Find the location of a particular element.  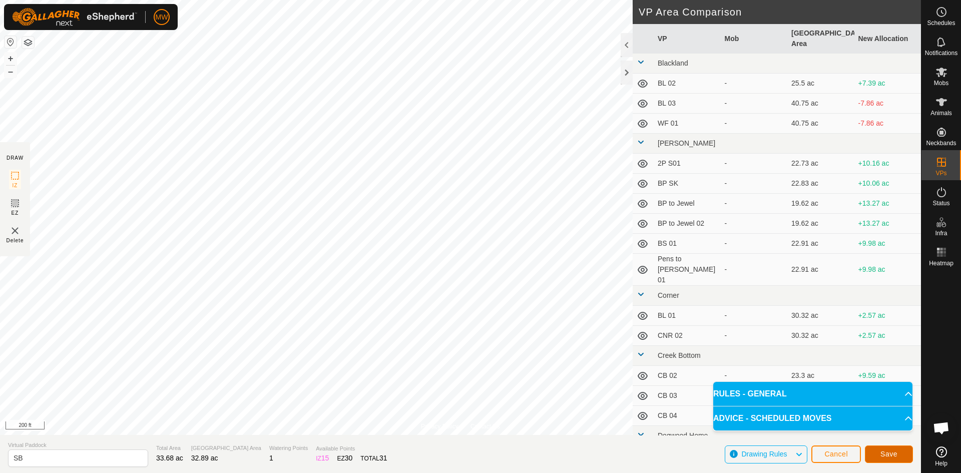

span: Heatmap is located at coordinates (941, 263).